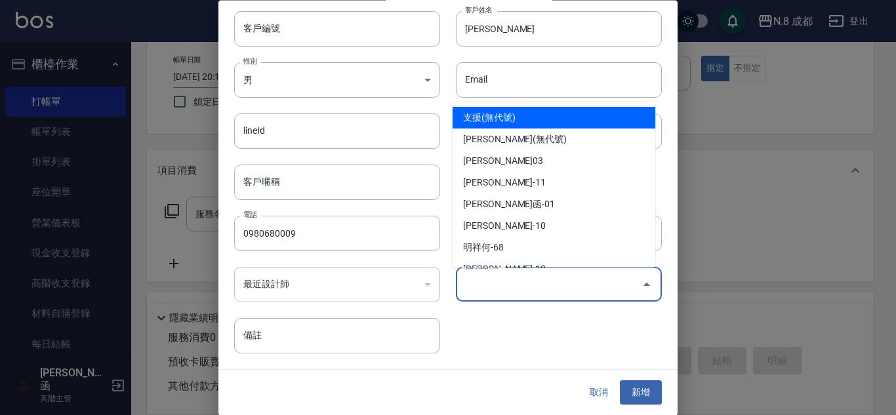 The height and width of the screenshot is (415, 896). Describe the element at coordinates (554, 247) in the screenshot. I see `li: 明祥何-68` at that location.